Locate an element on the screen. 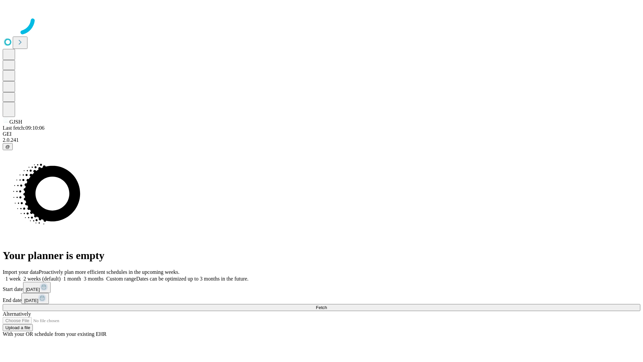  span: Custom range is located at coordinates (121, 278).